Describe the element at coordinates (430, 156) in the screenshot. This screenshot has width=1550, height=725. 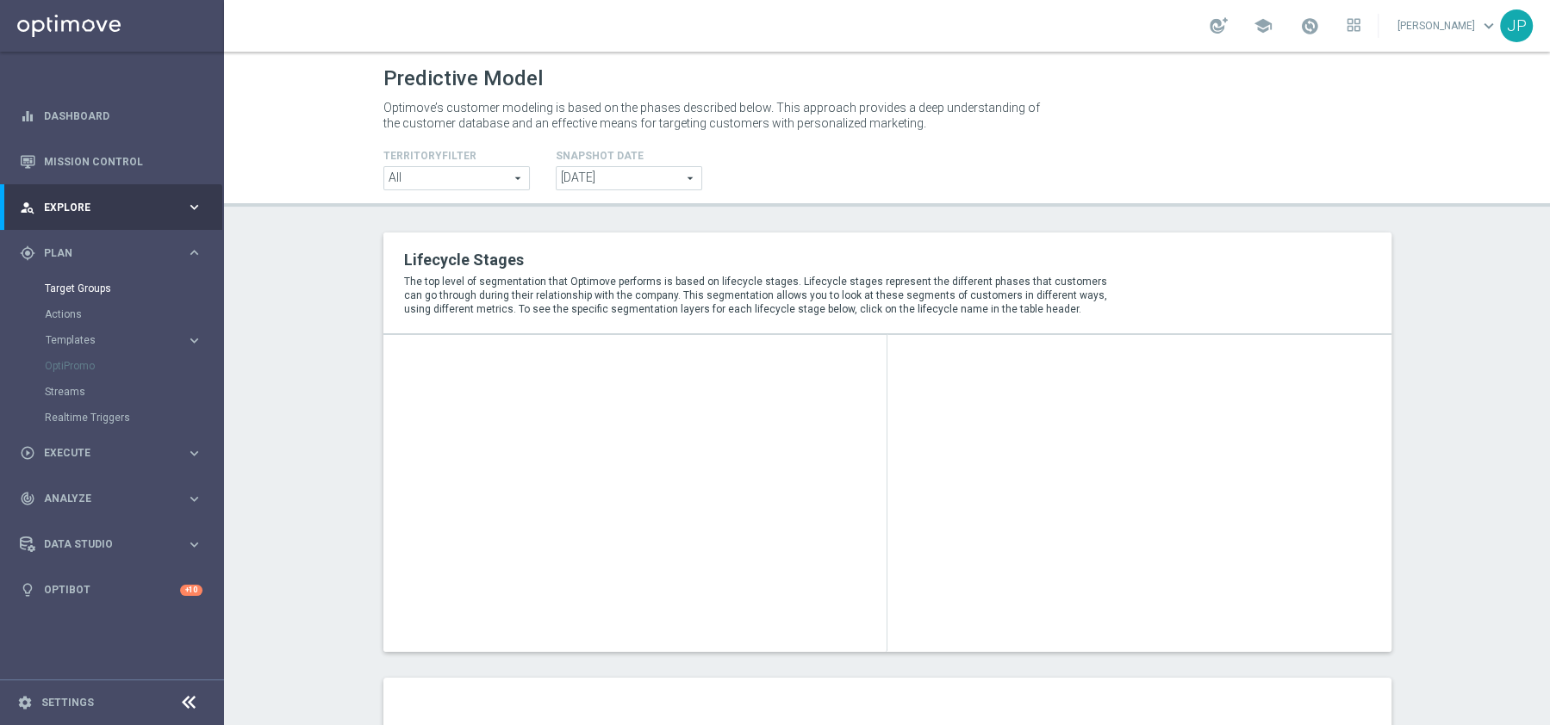
I see `h4: TerritoryFilter` at that location.